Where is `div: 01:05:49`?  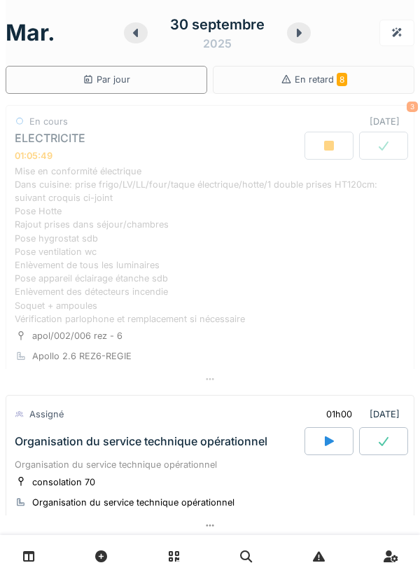
div: 01:05:49 is located at coordinates (34, 155).